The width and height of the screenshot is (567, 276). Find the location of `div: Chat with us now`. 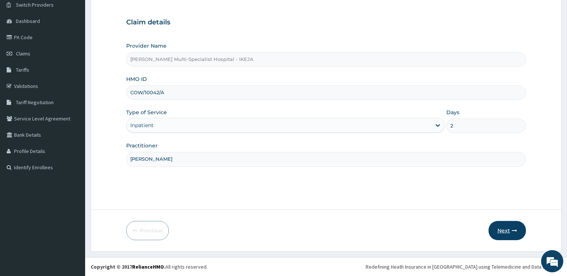

div: Chat with us now is located at coordinates (81, 46).